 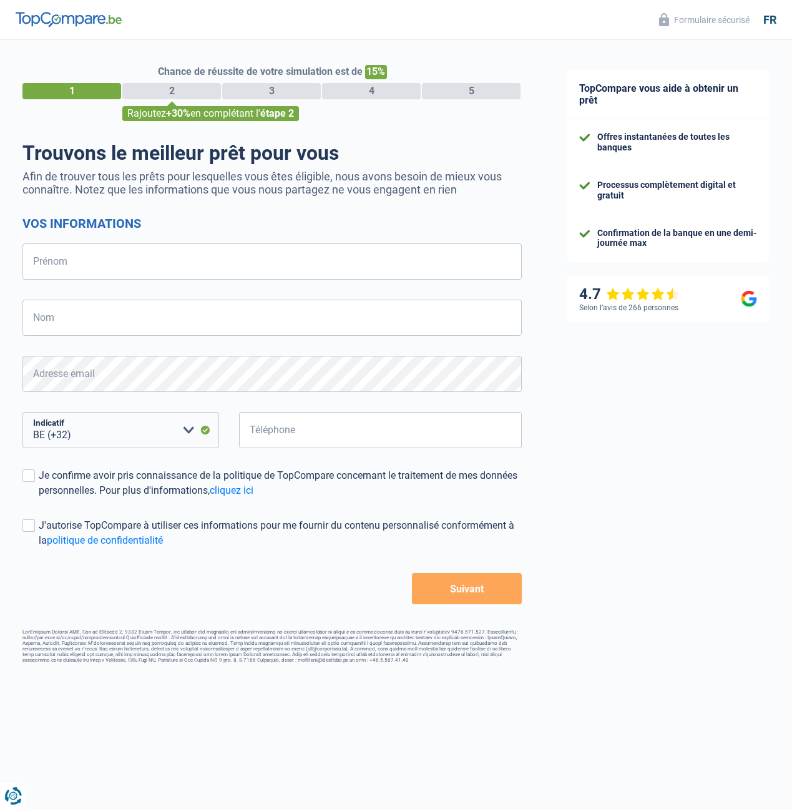 I want to click on div: fr, so click(x=769, y=20).